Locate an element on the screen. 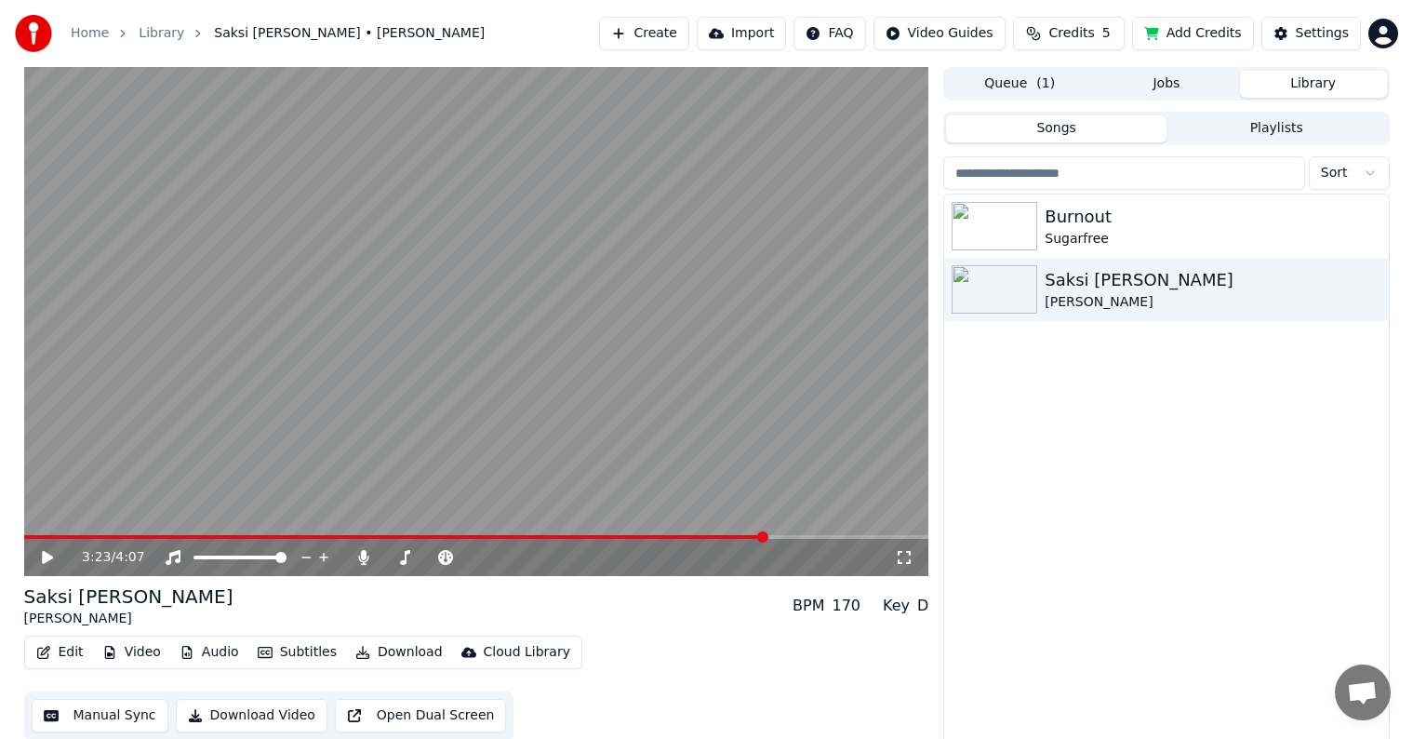  button: Audio is located at coordinates (209, 652).